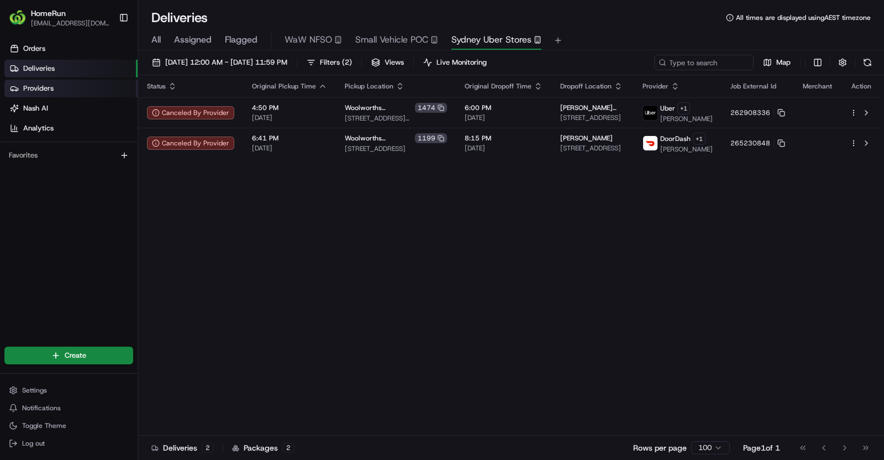  Describe the element at coordinates (803, 18) in the screenshot. I see `span: All times are displayed using AEST timezone` at that location.